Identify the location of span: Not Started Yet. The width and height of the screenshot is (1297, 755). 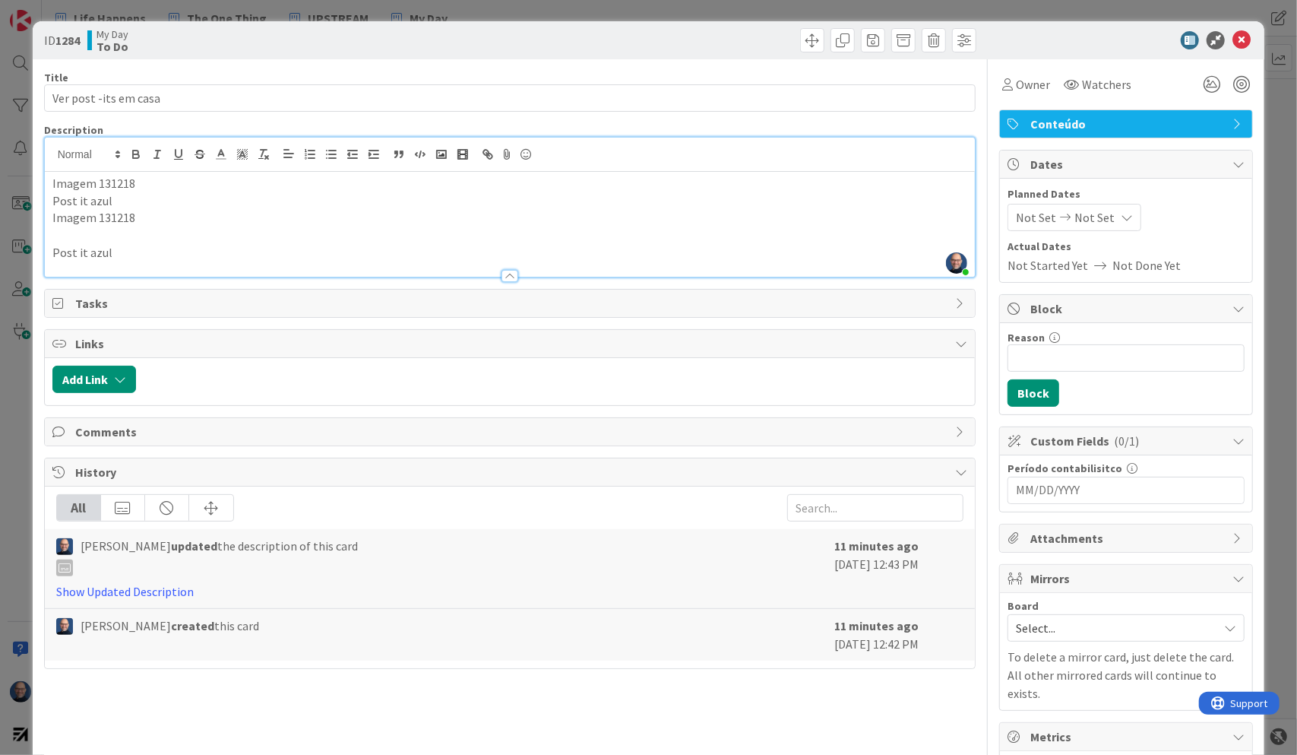
(1048, 265).